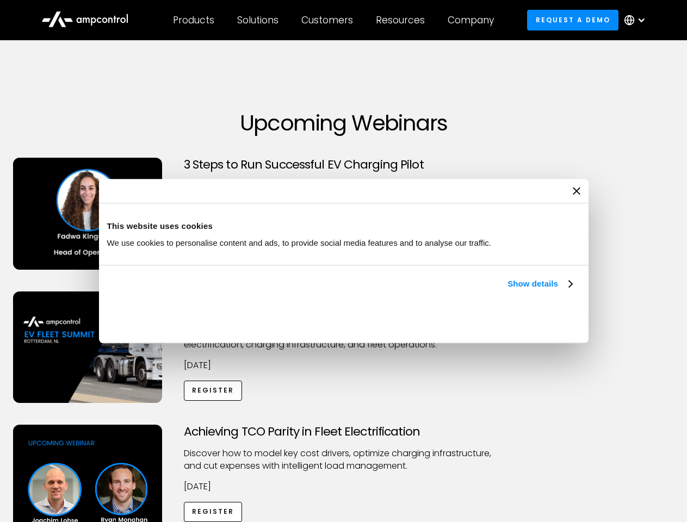  I want to click on a: Request a demo, so click(572, 20).